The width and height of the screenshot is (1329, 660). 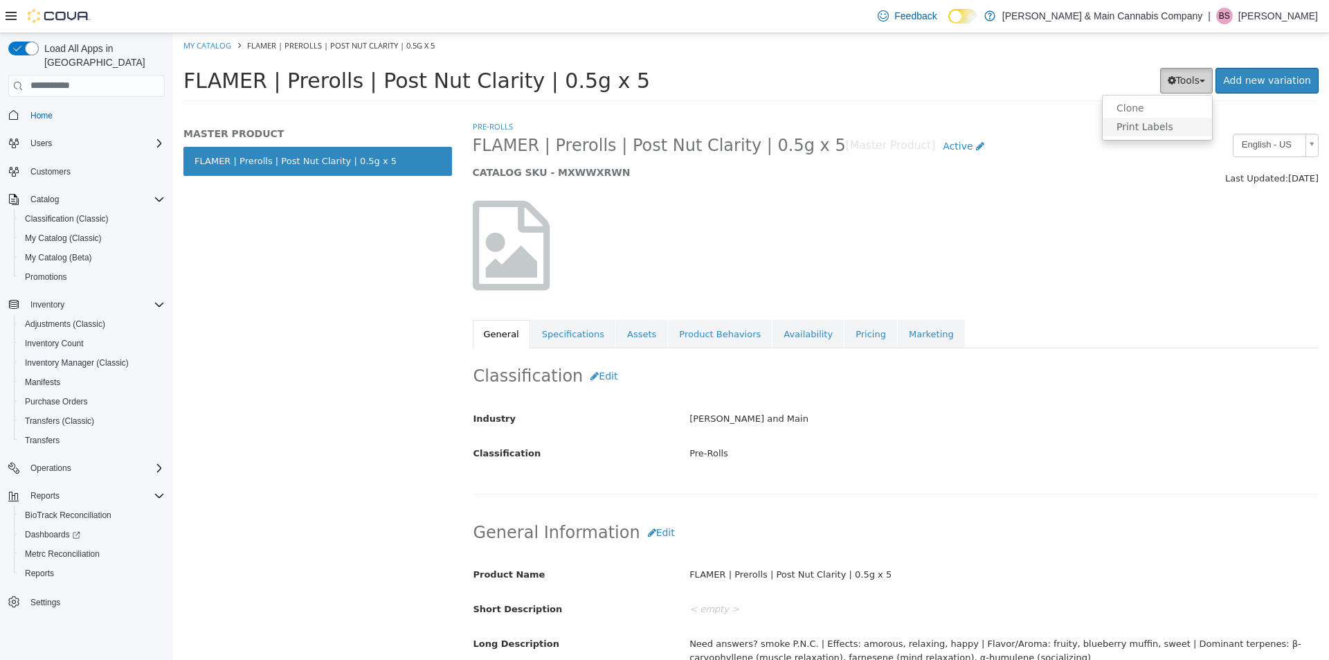 What do you see at coordinates (322, 385) in the screenshot?
I see `span: Industry` at bounding box center [322, 385].